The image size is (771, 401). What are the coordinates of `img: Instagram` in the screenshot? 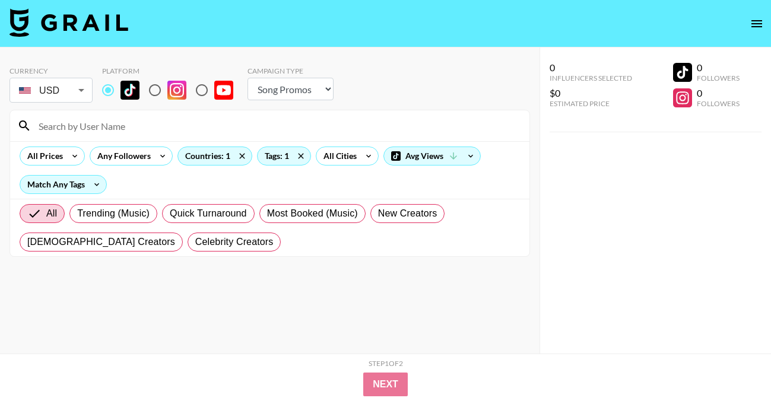 It's located at (177, 90).